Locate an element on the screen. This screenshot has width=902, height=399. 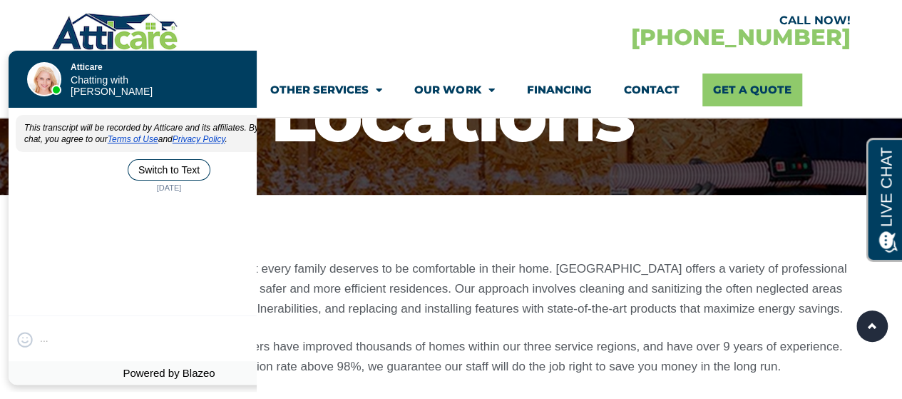
a: Our Work is located at coordinates (454, 90).